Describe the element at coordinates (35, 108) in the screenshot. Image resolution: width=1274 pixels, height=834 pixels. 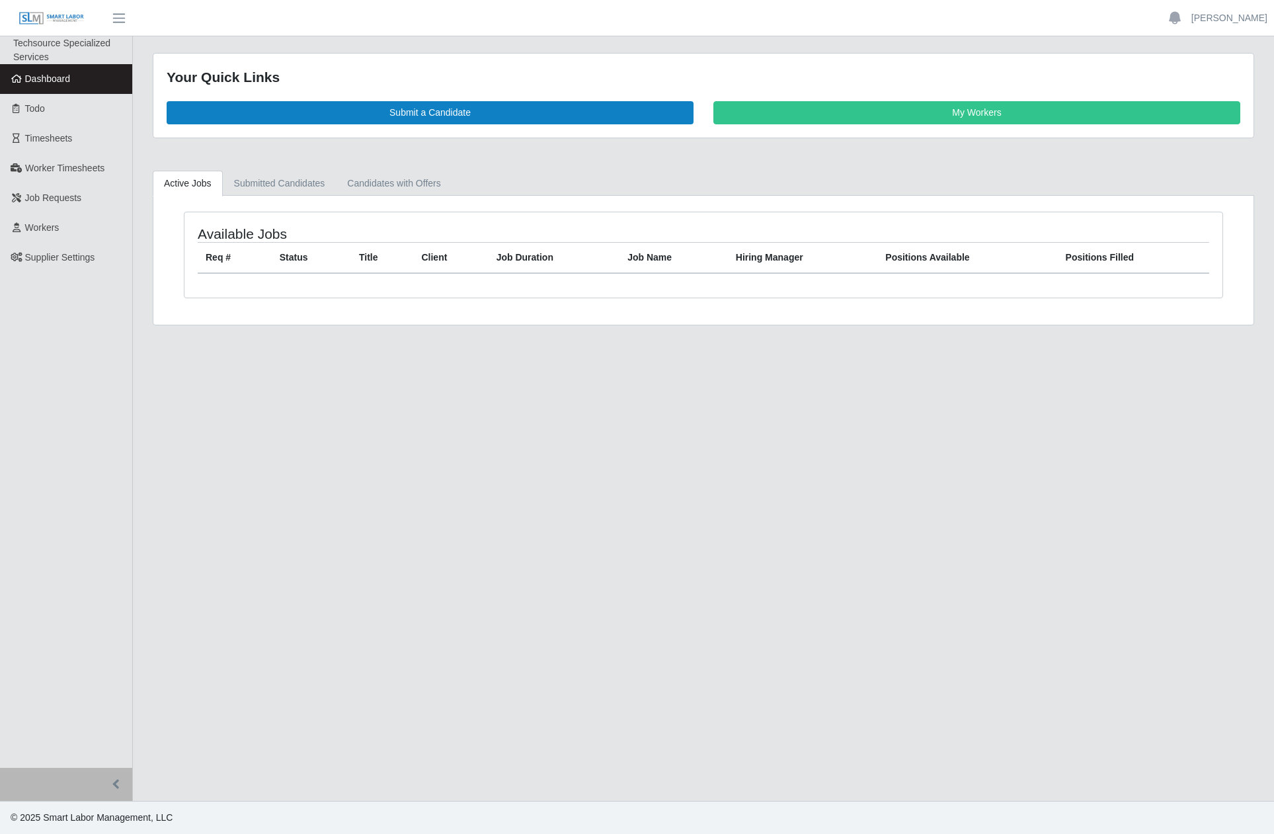
I see `span: Todo` at that location.